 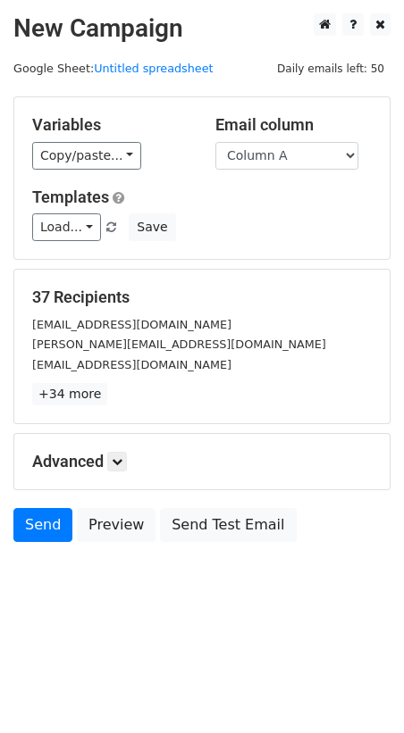 I want to click on a: Untitled spreadsheet, so click(x=153, y=68).